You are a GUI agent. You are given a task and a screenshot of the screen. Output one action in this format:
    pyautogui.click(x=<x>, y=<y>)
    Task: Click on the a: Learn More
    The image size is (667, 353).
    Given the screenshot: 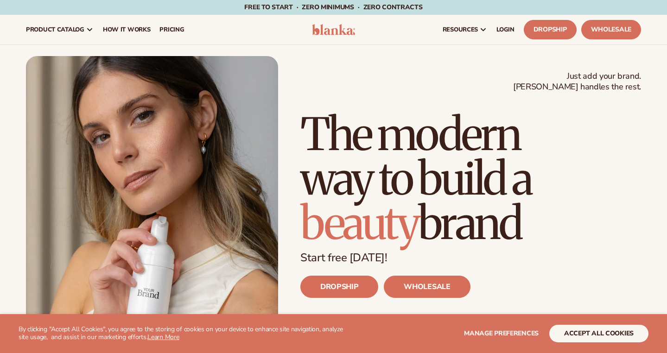 What is the action you would take?
    pyautogui.click(x=163, y=337)
    